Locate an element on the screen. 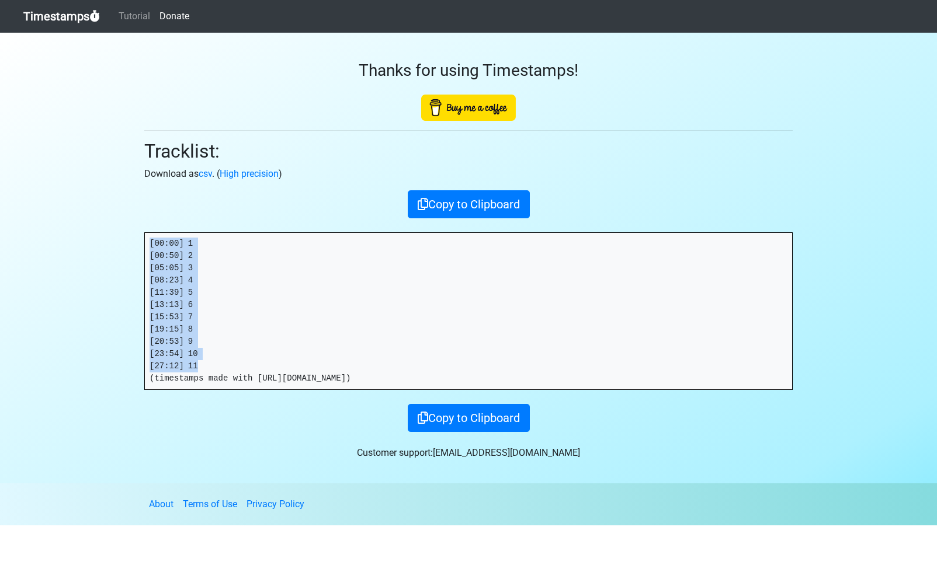  h3: Thanks for using Timestamps! is located at coordinates (468, 71).